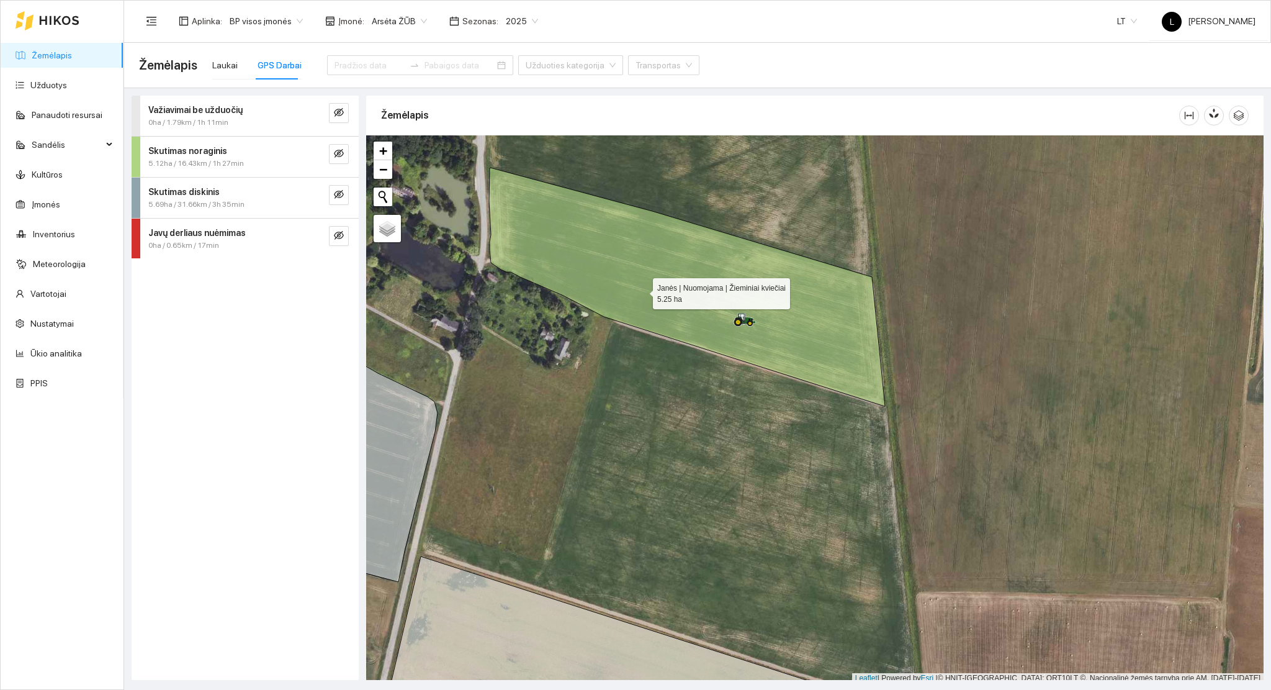 Image resolution: width=1271 pixels, height=690 pixels. I want to click on a: Meteorologija, so click(59, 264).